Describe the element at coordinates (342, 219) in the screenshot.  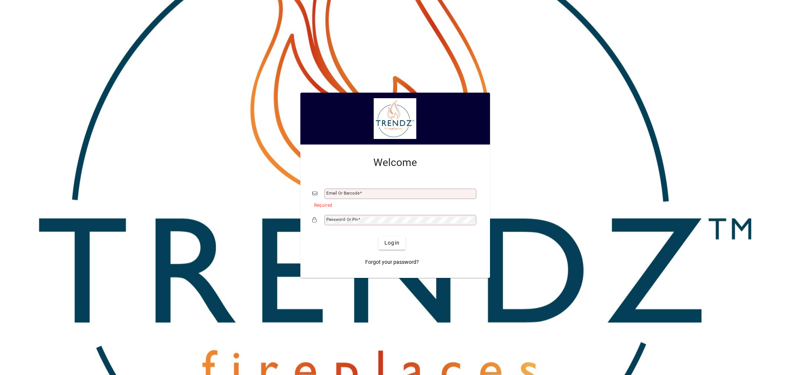
I see `mat-label: Password or Pin` at that location.